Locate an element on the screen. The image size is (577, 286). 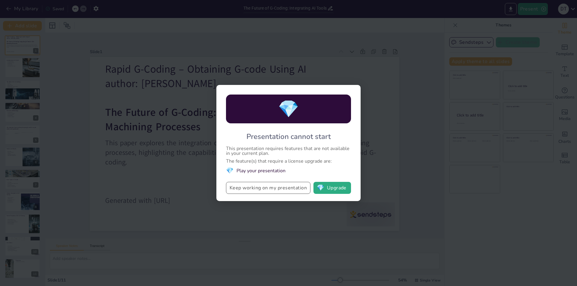
button: Keep working on my presentation is located at coordinates (268, 188).